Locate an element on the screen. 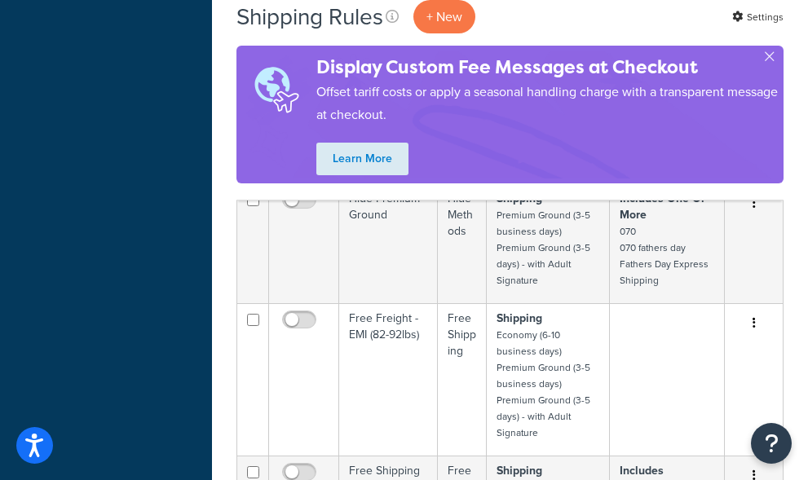 The width and height of the screenshot is (808, 480). td: Free Freight - EMI (82-92lbs) is located at coordinates (388, 379).